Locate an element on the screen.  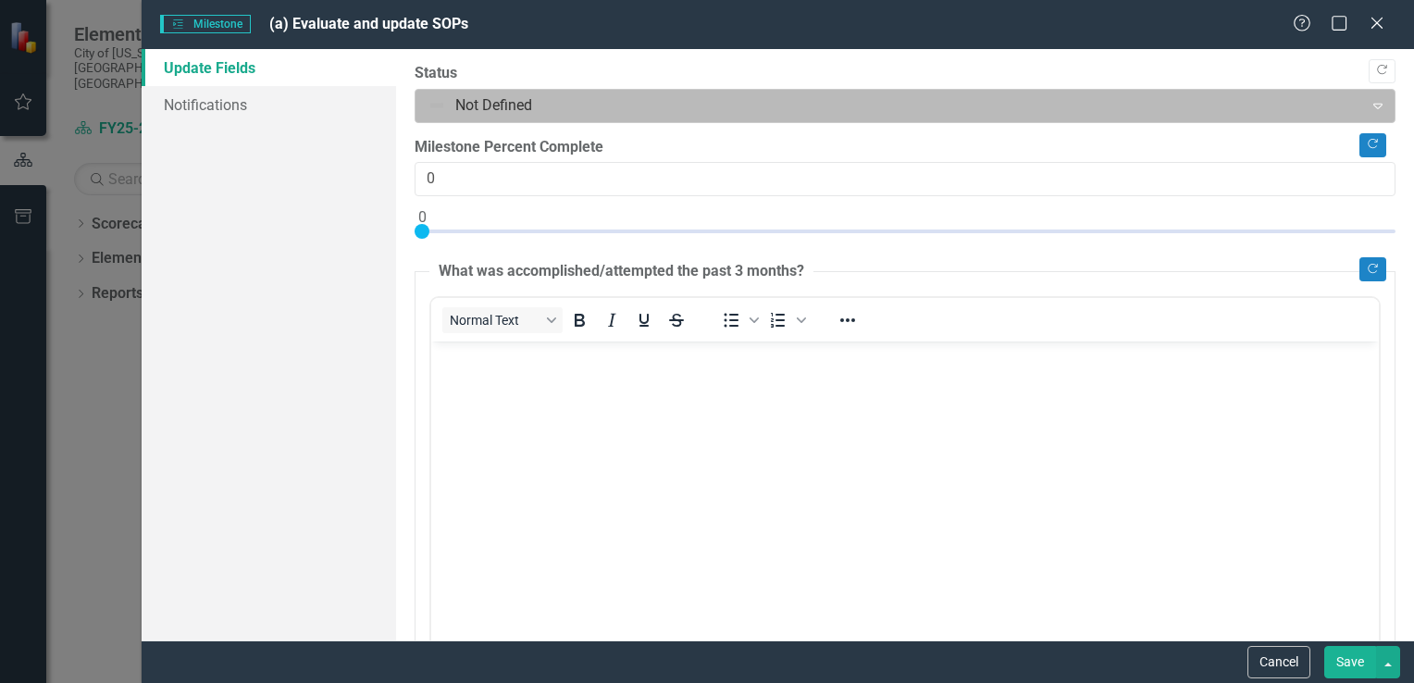
div: Bullet list is located at coordinates (739, 320).